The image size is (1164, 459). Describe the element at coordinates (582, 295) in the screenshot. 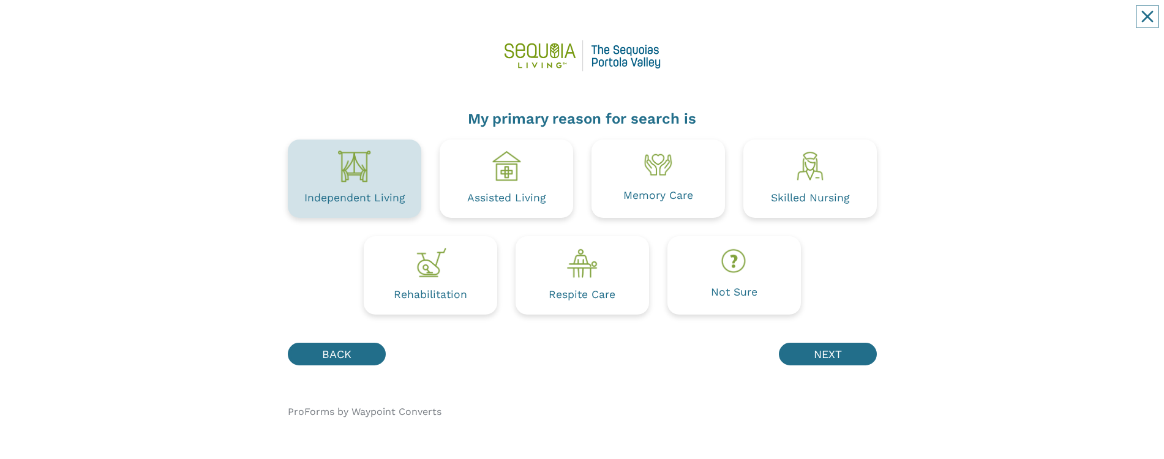

I see `div: Respite Care` at that location.